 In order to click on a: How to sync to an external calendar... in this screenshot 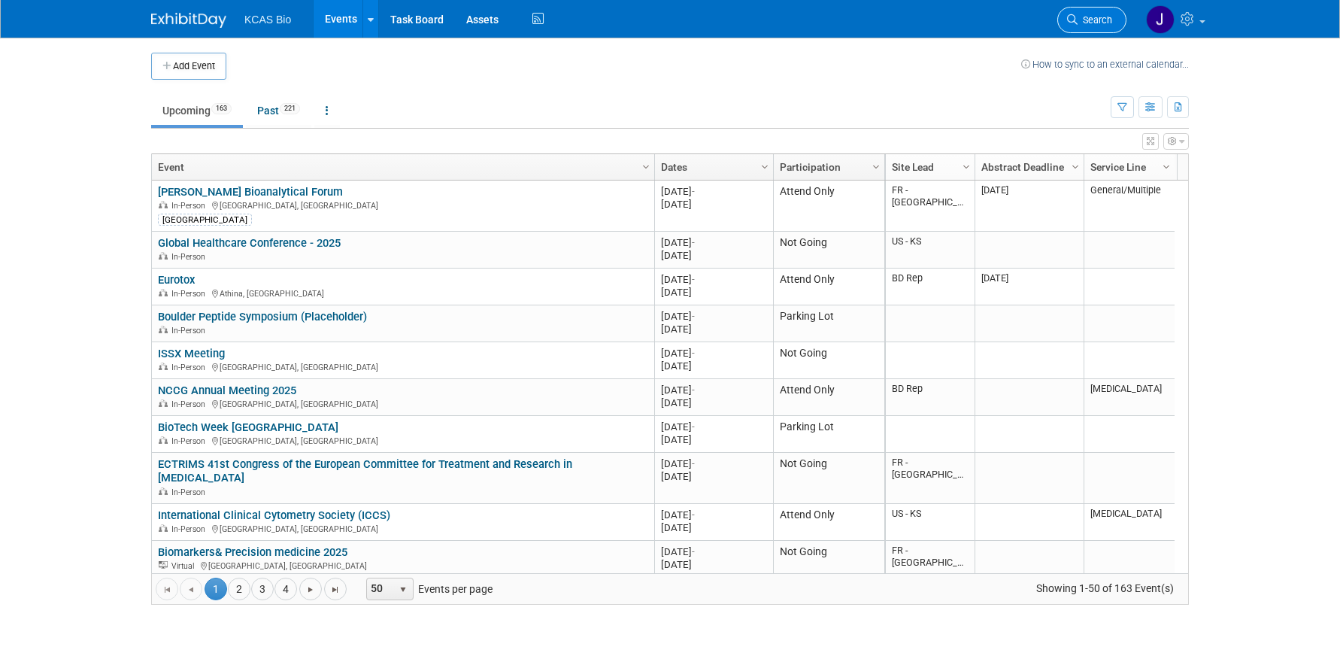, I will do `click(1104, 64)`.